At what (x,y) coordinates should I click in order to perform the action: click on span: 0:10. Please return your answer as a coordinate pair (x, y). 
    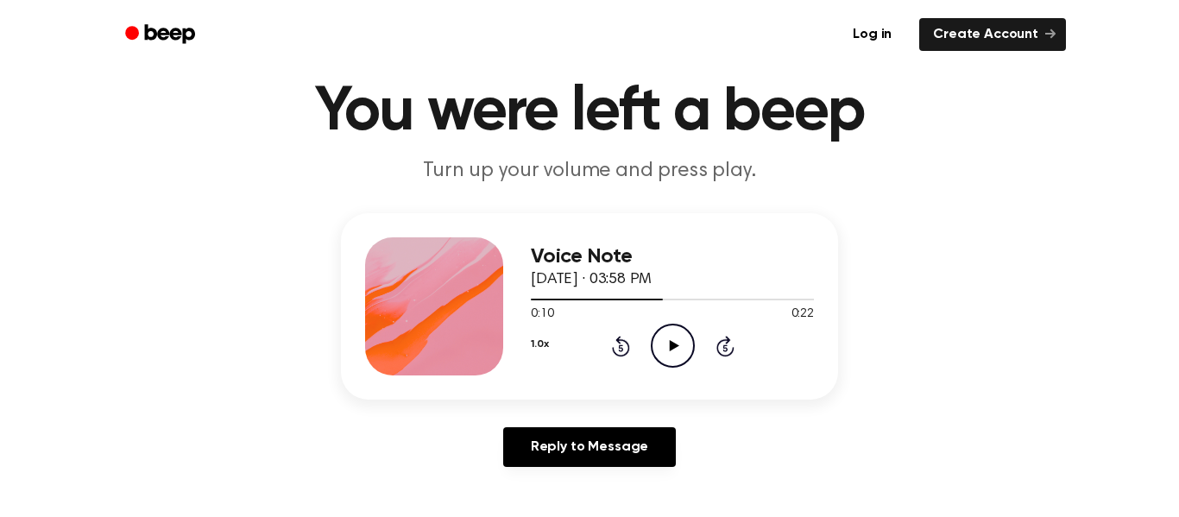
    Looking at the image, I should click on (542, 314).